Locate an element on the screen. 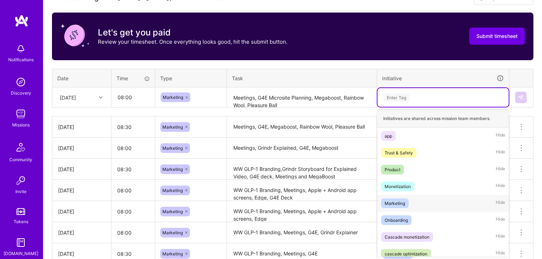  div: cascade optimization is located at coordinates (406, 254).